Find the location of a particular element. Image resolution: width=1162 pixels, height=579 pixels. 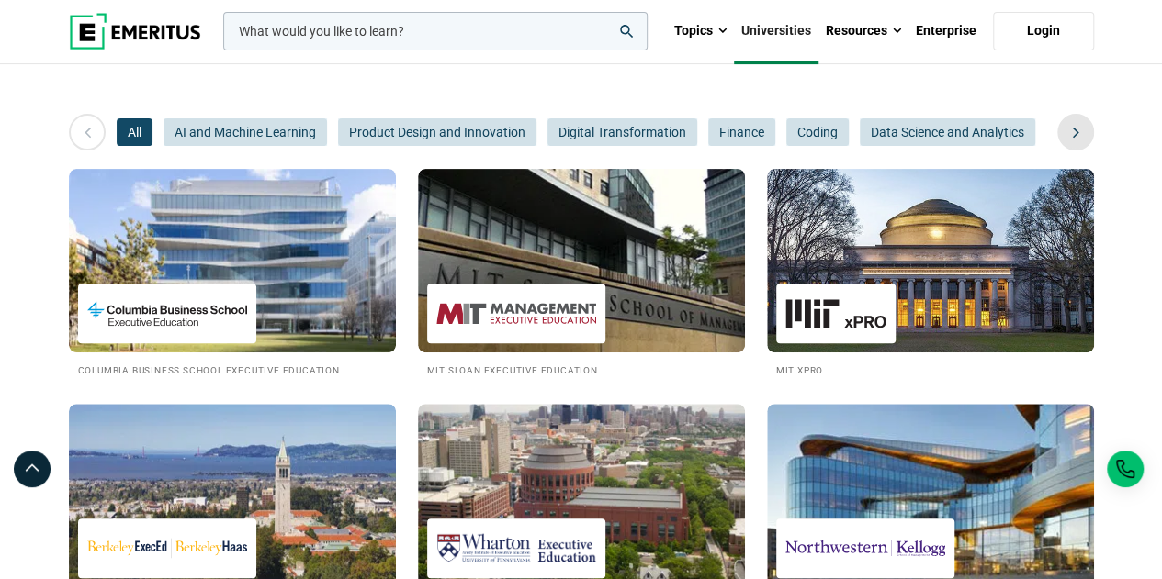

button: Product Design and Innovation is located at coordinates (437, 132).